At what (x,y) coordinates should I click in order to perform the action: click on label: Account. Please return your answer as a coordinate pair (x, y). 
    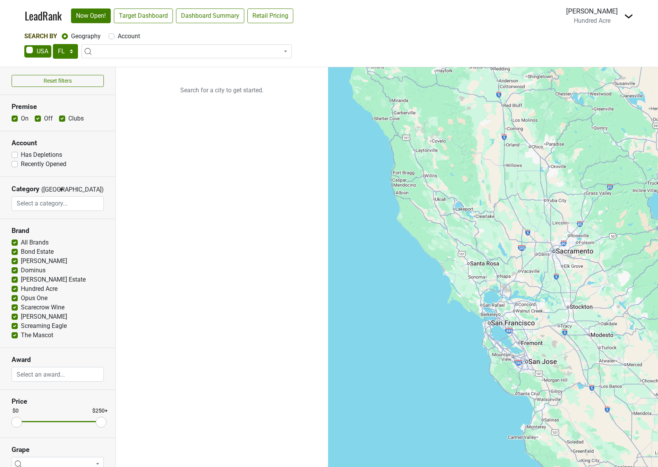
    Looking at the image, I should click on (129, 36).